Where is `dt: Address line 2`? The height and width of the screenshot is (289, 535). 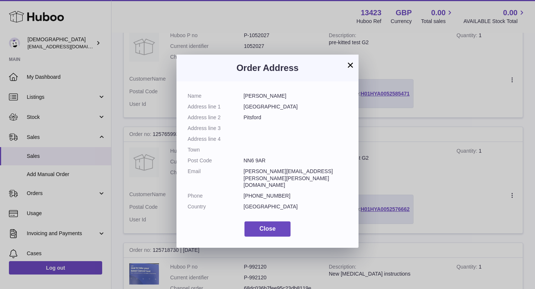
dt: Address line 2 is located at coordinates (216, 117).